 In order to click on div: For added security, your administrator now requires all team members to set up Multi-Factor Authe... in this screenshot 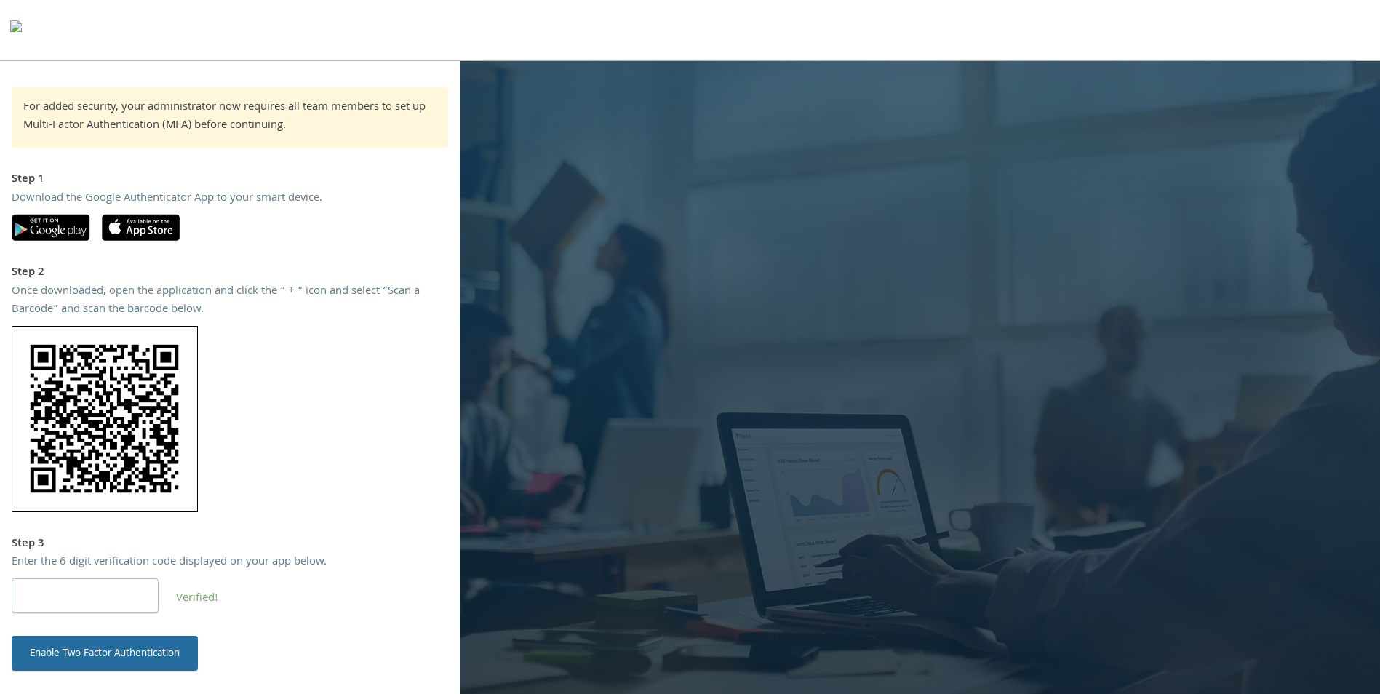, I will do `click(230, 117)`.